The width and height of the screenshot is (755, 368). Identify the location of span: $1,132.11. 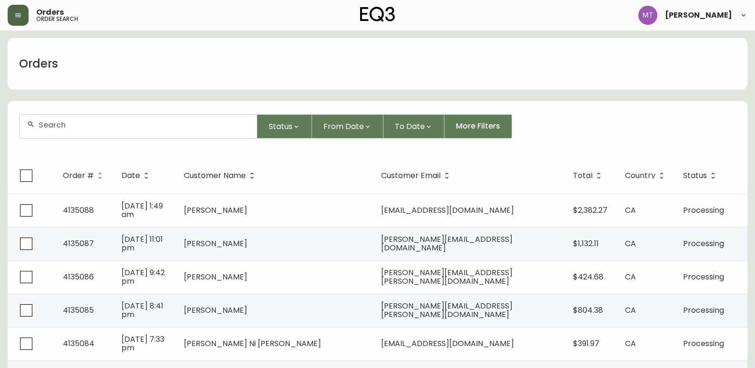
(586, 243).